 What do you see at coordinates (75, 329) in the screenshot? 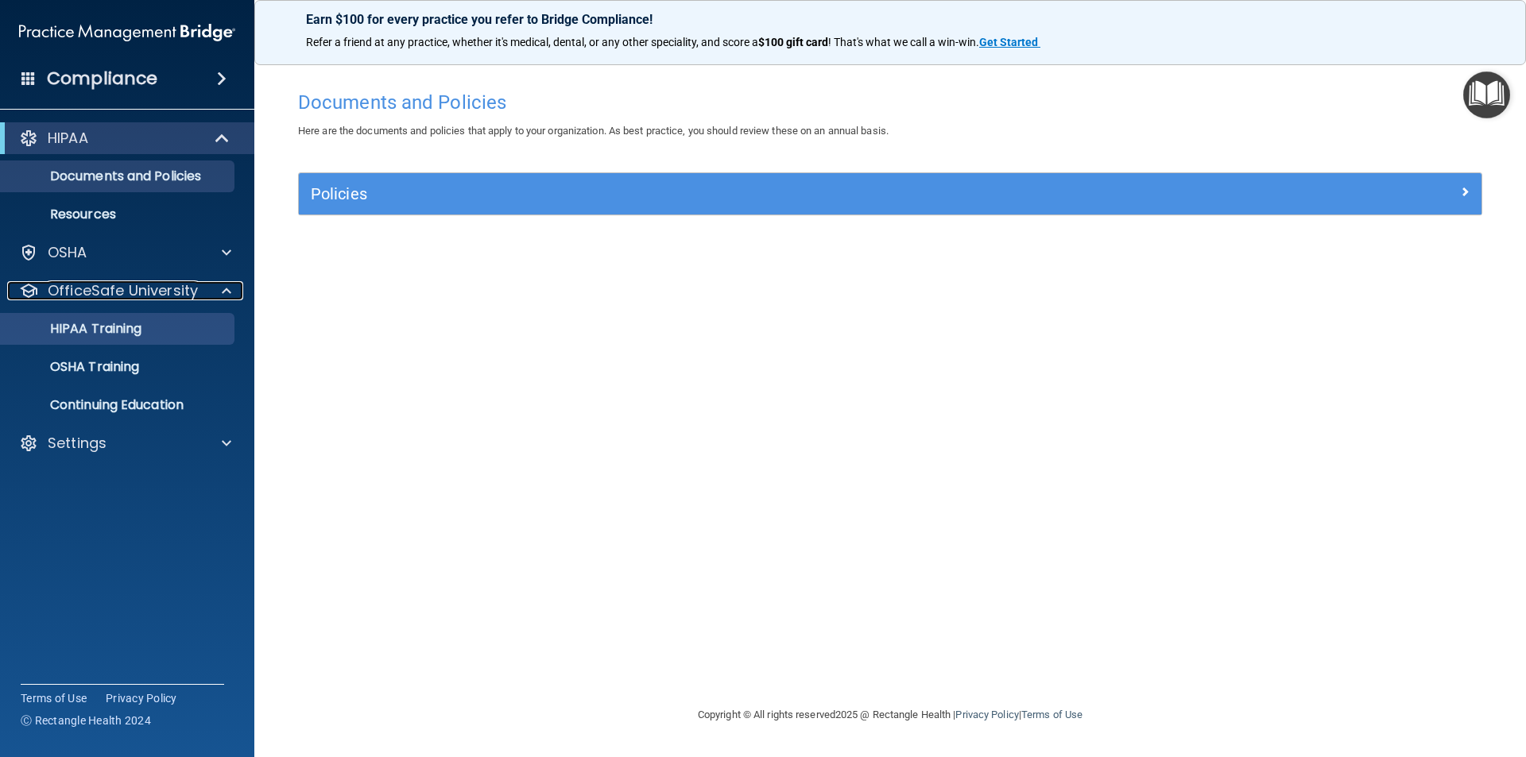
I see `p: HIPAA Training` at bounding box center [75, 329].